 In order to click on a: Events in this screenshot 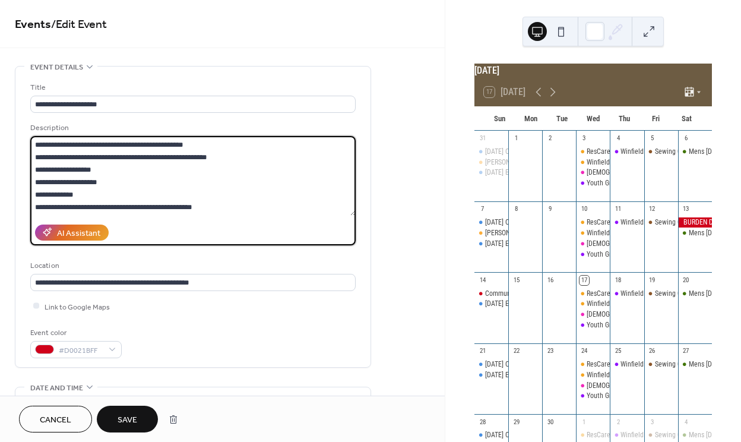, I will do `click(33, 24)`.